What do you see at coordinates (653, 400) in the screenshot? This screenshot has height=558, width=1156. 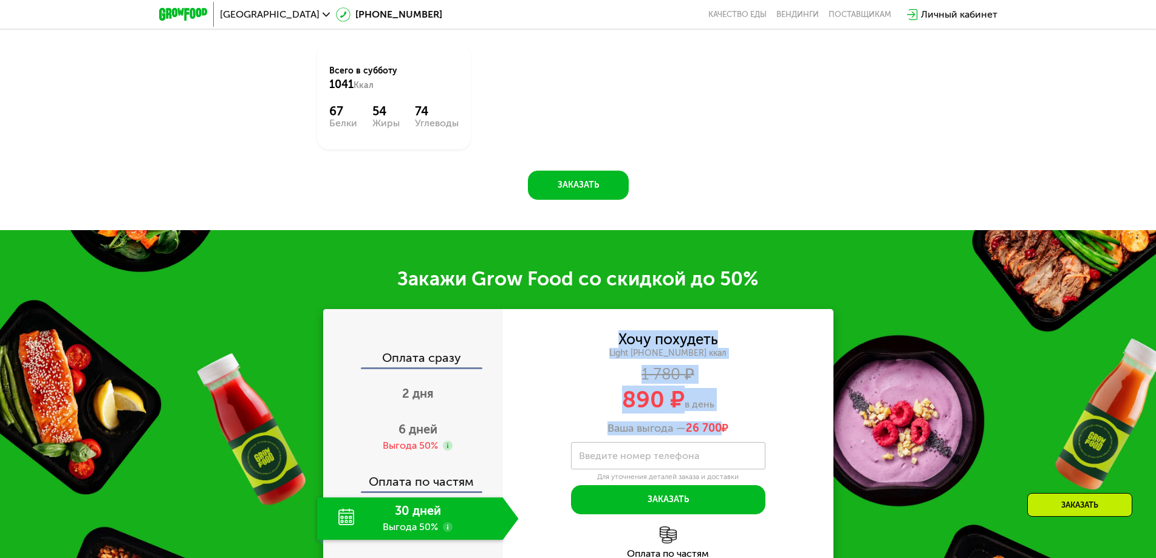 I see `span: 890 ₽` at bounding box center [653, 400].